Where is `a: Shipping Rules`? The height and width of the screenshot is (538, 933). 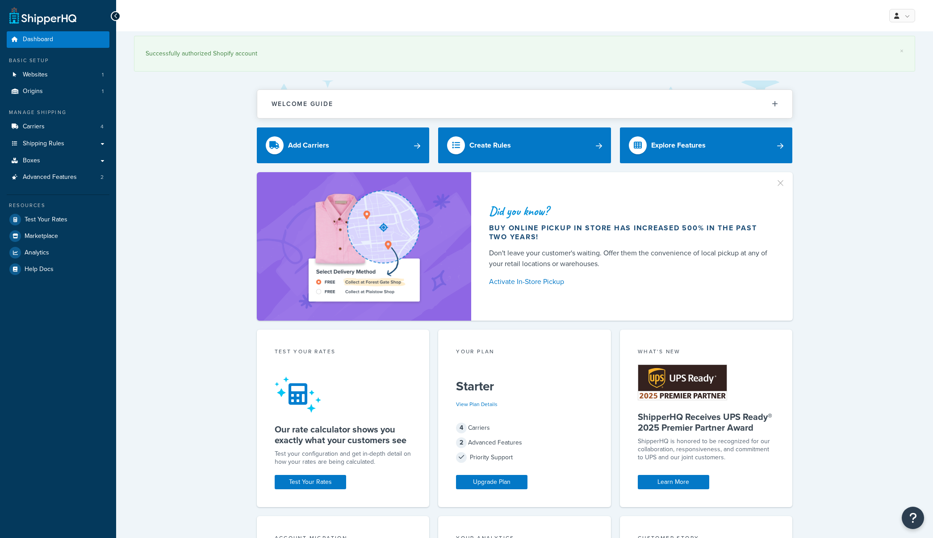 a: Shipping Rules is located at coordinates (58, 143).